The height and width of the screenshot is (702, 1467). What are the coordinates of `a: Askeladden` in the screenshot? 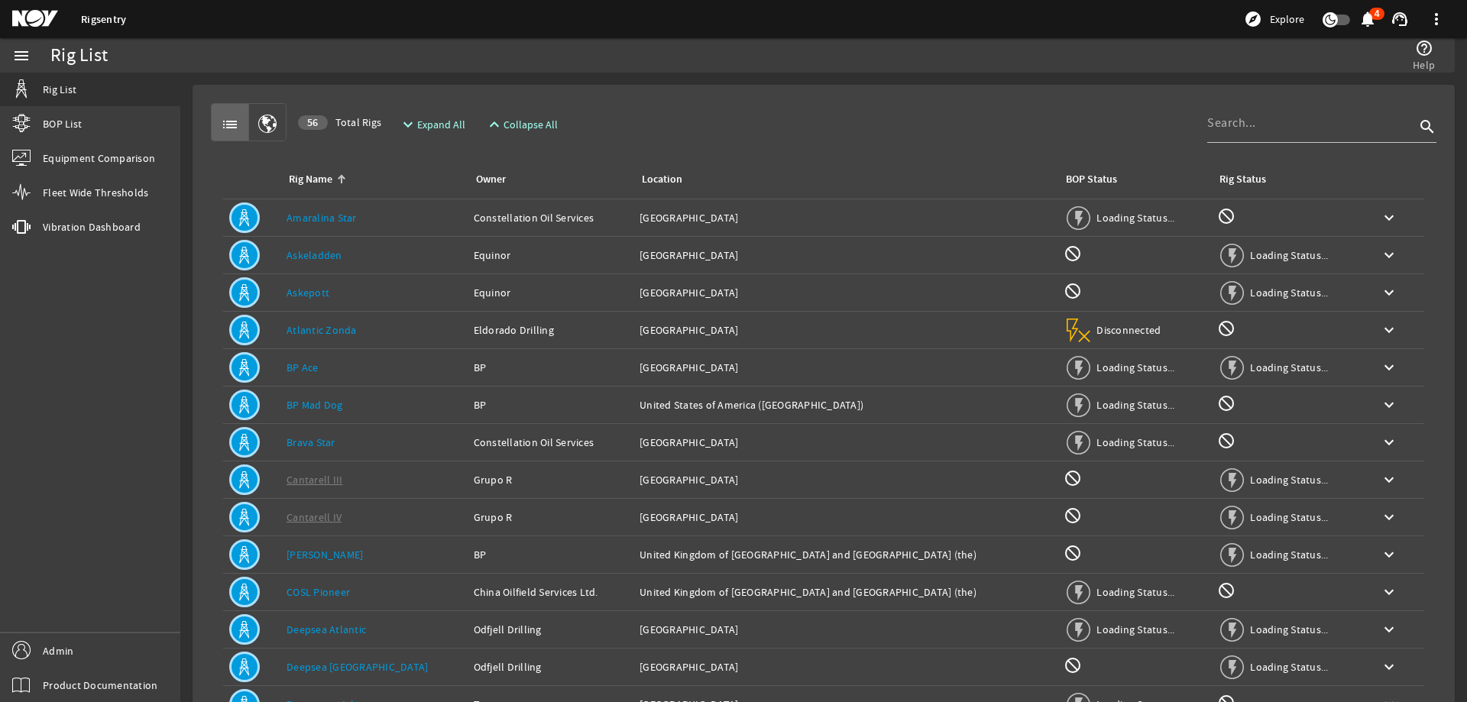 It's located at (314, 255).